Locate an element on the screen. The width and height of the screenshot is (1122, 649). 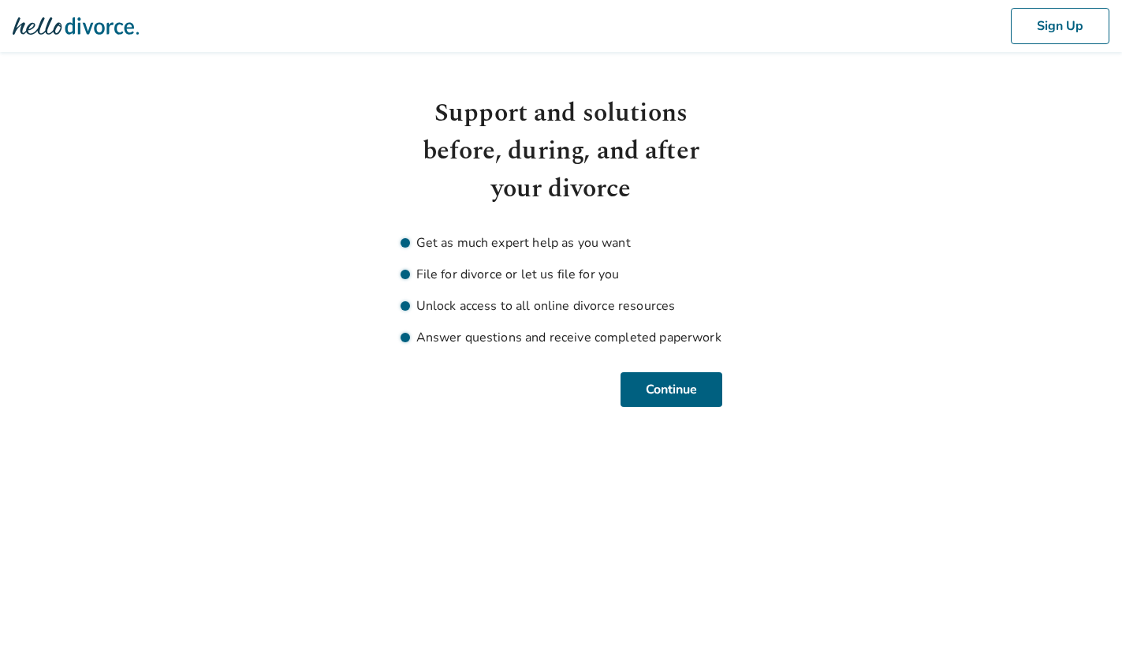
img: Hello Divorce Logo is located at coordinates (76, 26).